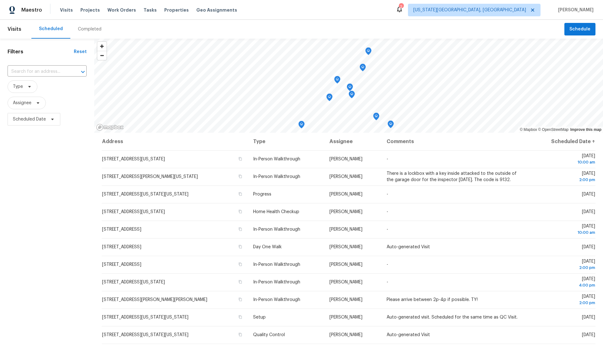  Describe the element at coordinates (456, 142) in the screenshot. I see `th: Comments` at that location.